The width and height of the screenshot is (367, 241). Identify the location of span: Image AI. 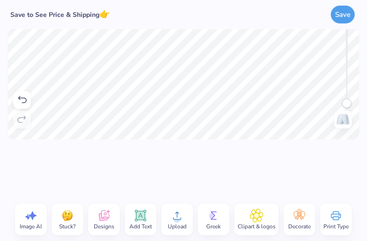
(31, 227).